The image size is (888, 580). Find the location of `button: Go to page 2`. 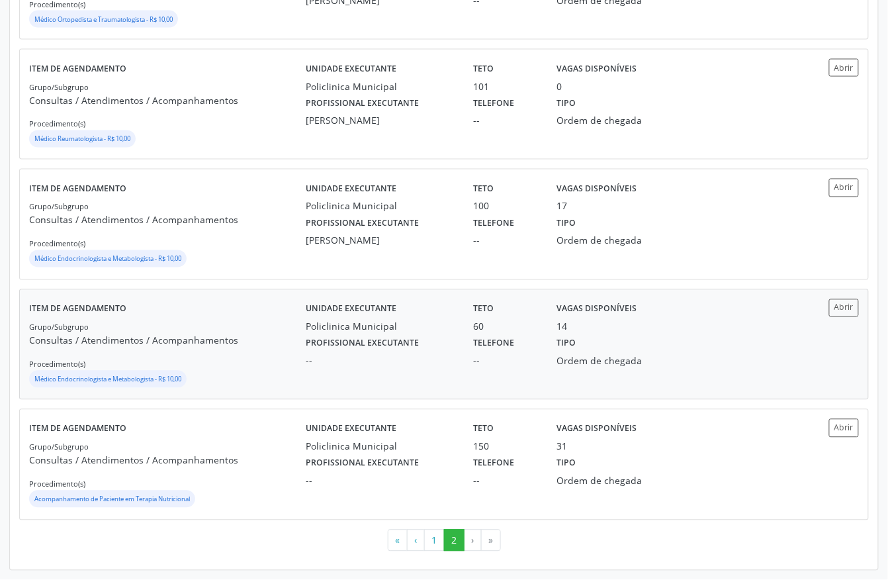

button: Go to page 2 is located at coordinates (454, 541).